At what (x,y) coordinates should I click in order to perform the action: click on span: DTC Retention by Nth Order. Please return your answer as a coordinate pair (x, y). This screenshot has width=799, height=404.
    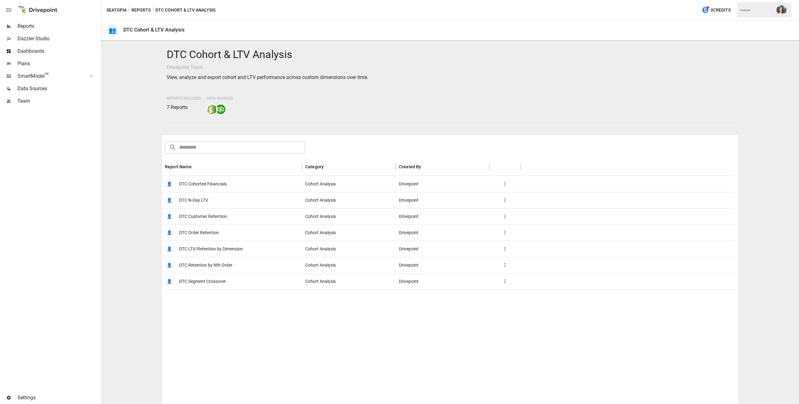
    Looking at the image, I should click on (206, 265).